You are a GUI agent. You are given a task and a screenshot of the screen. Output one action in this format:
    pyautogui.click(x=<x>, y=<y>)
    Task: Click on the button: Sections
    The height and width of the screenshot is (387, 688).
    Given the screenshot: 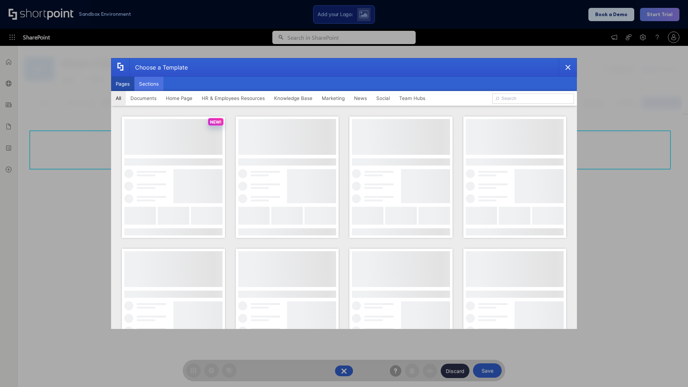 What is the action you would take?
    pyautogui.click(x=149, y=84)
    